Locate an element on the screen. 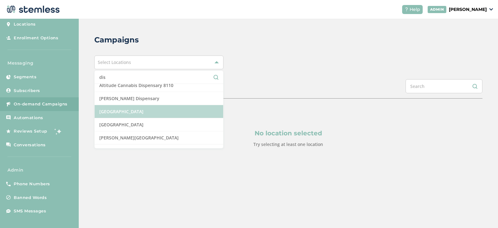 This screenshot has height=228, width=498. li: Altitude Cannabis Dispensary 8110 is located at coordinates (159, 85).